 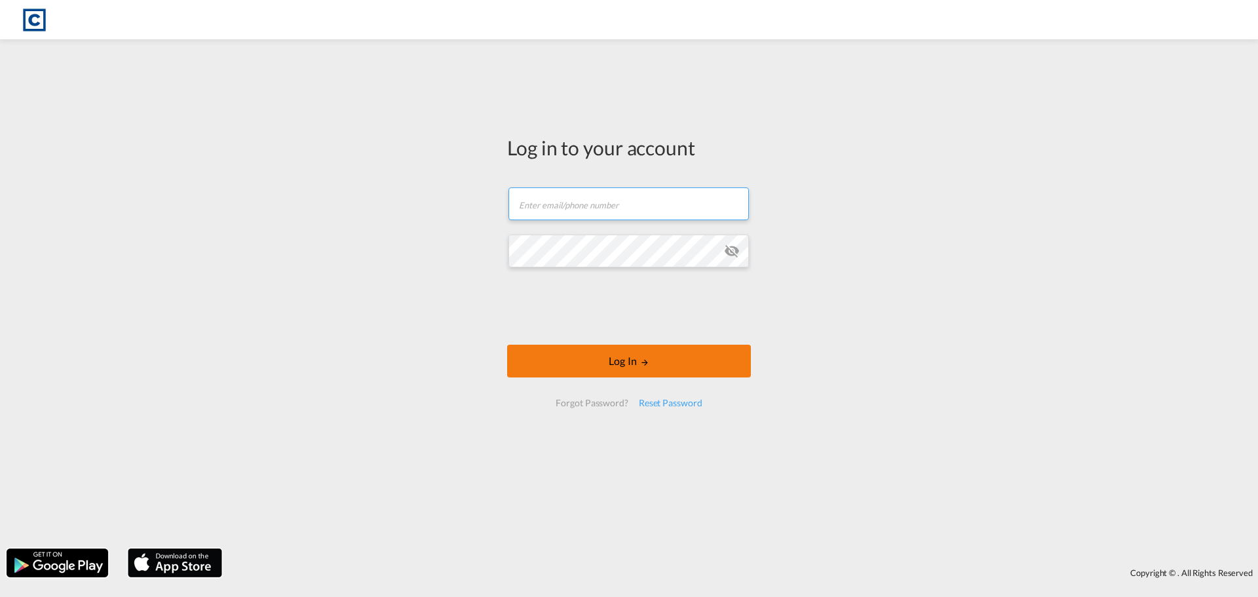 I want to click on div: Forgot Password?, so click(x=592, y=403).